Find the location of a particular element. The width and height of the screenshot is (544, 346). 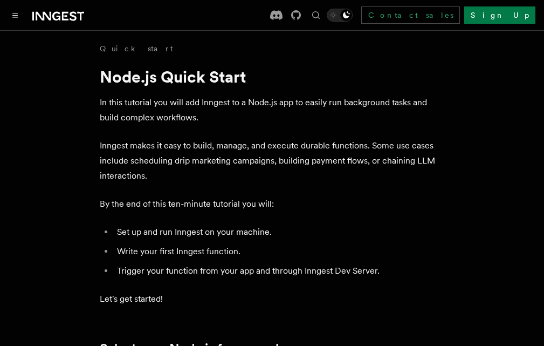

button: Toggle dark mode is located at coordinates (340, 15).